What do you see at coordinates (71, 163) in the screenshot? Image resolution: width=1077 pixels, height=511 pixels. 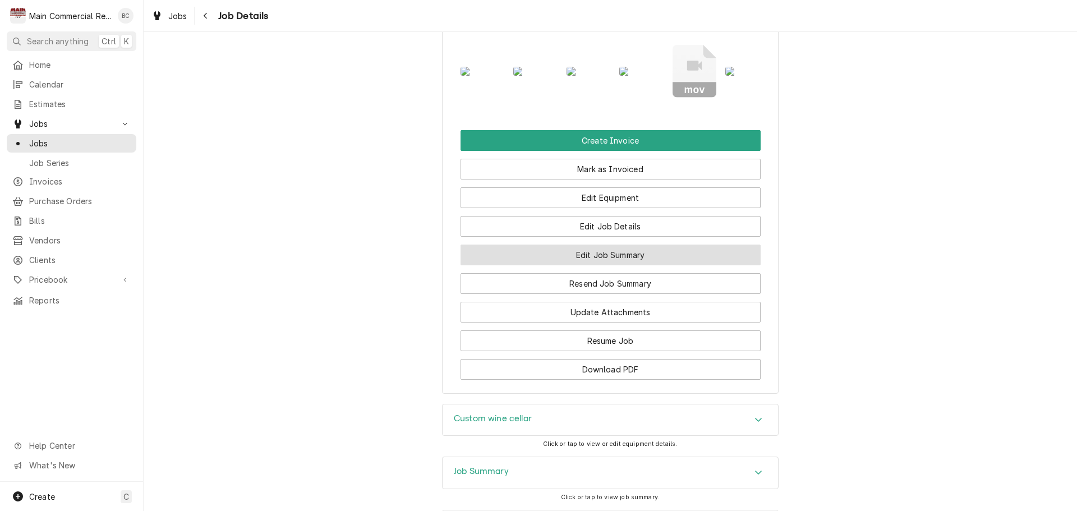 I see `a: Job Series` at bounding box center [71, 163].